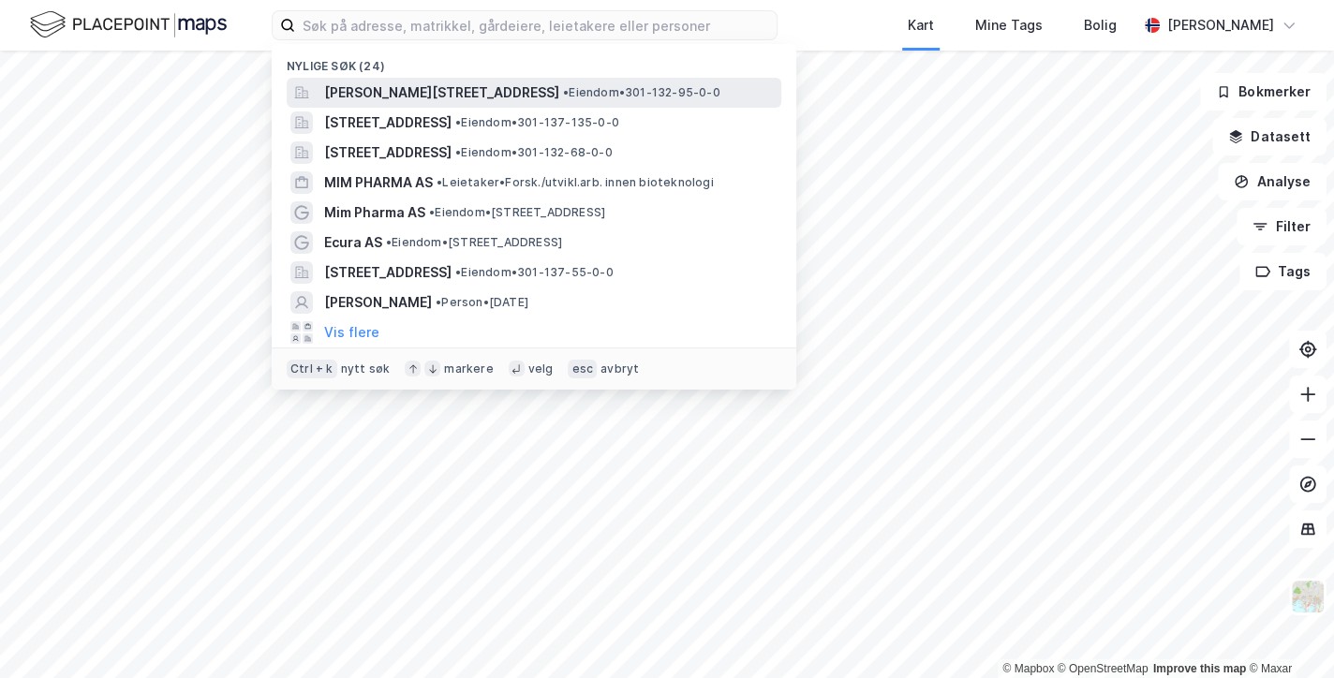 The image size is (1334, 678). Describe the element at coordinates (536, 25) in the screenshot. I see `input: Søk på adresse, matrikkel, gårdeiere, leietakere eller personer` at that location.